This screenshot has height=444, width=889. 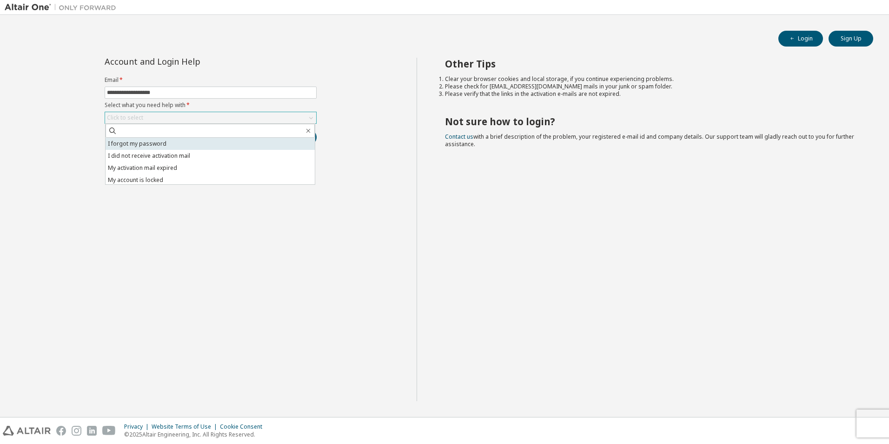 I want to click on div: Privacy, so click(x=138, y=427).